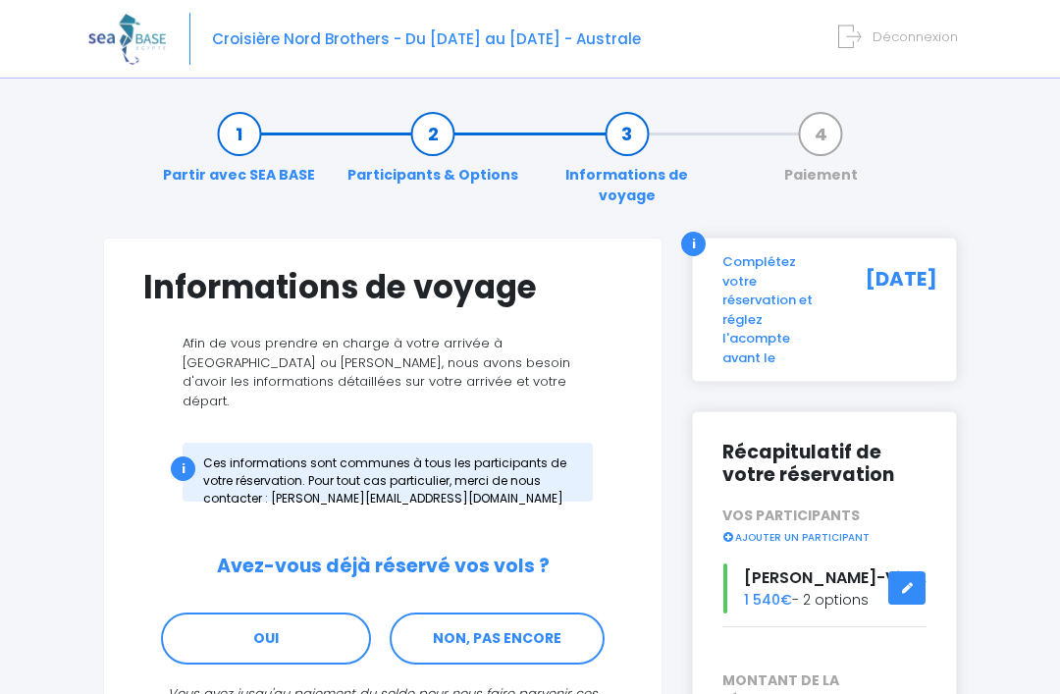 The image size is (1060, 694). Describe the element at coordinates (915, 36) in the screenshot. I see `span: Déconnexion` at that location.